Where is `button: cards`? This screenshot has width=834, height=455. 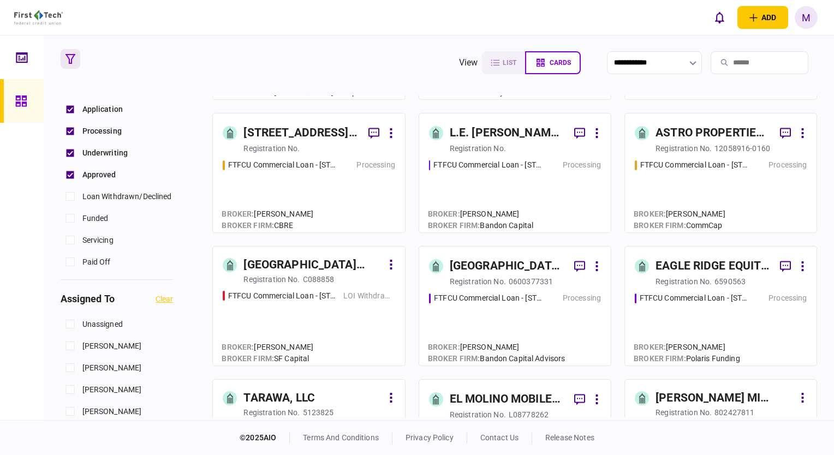
button: cards is located at coordinates (553, 63).